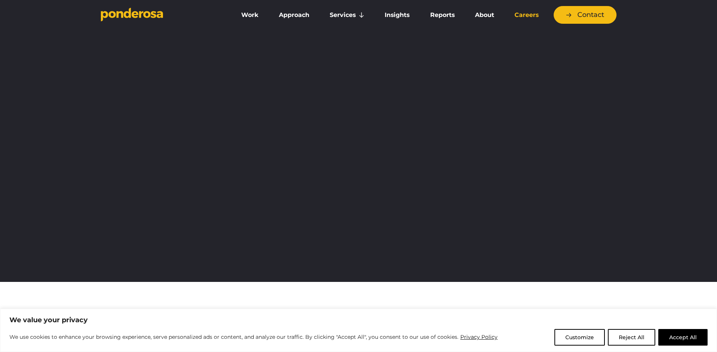 The height and width of the screenshot is (352, 717). I want to click on a: About, so click(485, 15).